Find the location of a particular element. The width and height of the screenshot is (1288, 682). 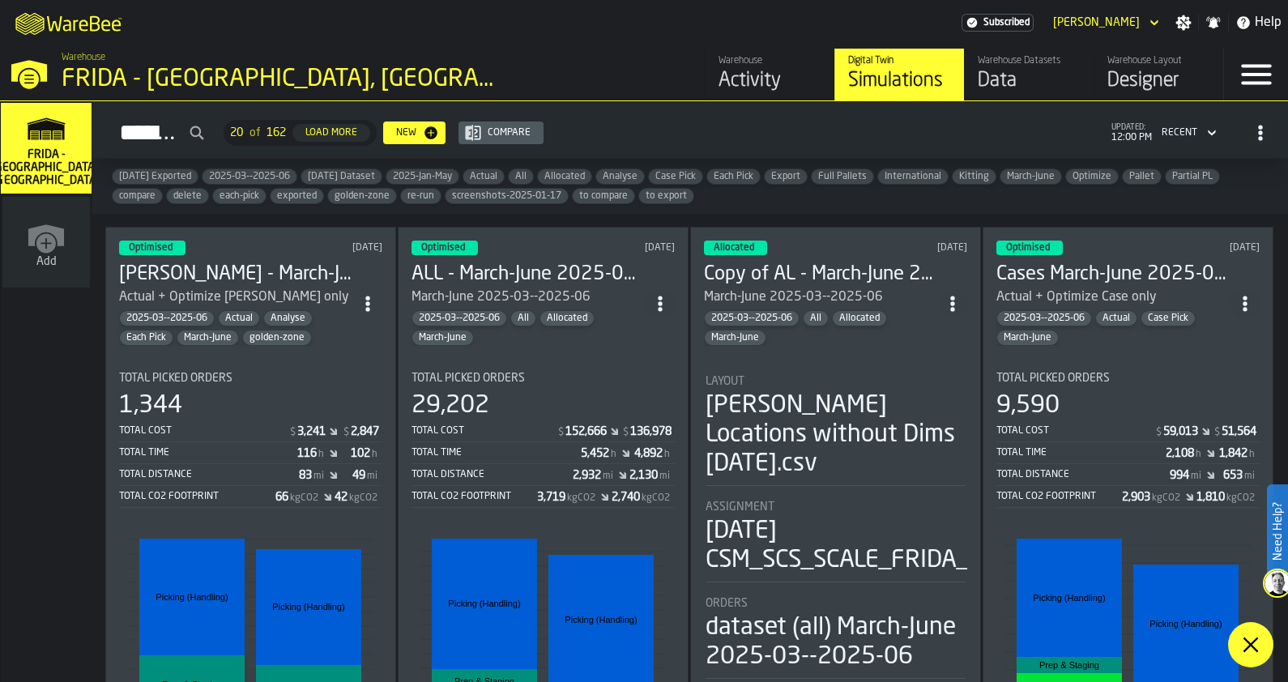

span: Subscribed is located at coordinates (1006, 23).